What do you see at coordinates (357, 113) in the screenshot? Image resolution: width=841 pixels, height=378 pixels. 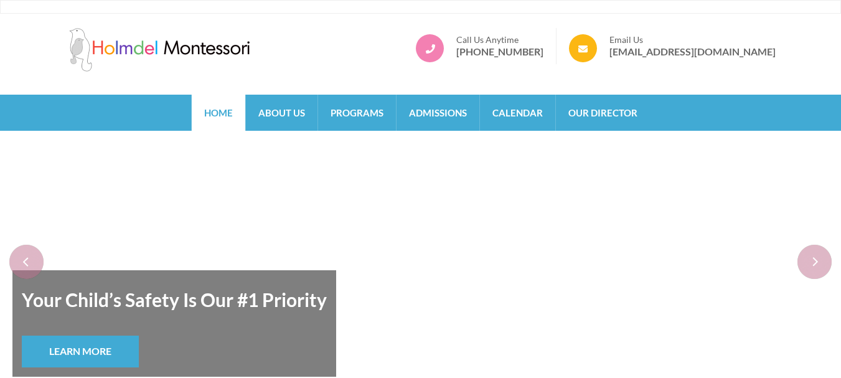 I see `a: Programs` at bounding box center [357, 113].